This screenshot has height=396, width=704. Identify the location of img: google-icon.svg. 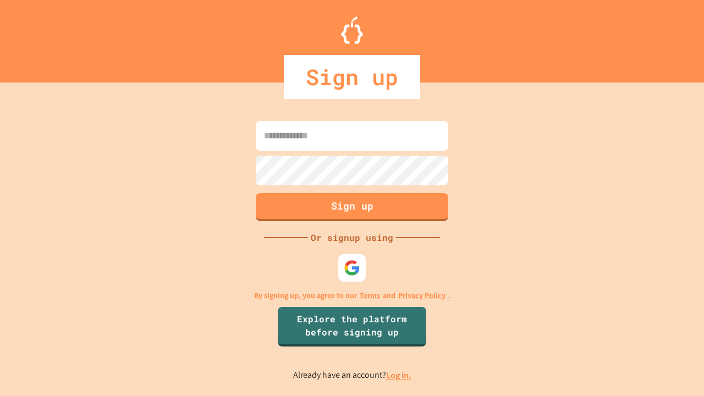
(352, 268).